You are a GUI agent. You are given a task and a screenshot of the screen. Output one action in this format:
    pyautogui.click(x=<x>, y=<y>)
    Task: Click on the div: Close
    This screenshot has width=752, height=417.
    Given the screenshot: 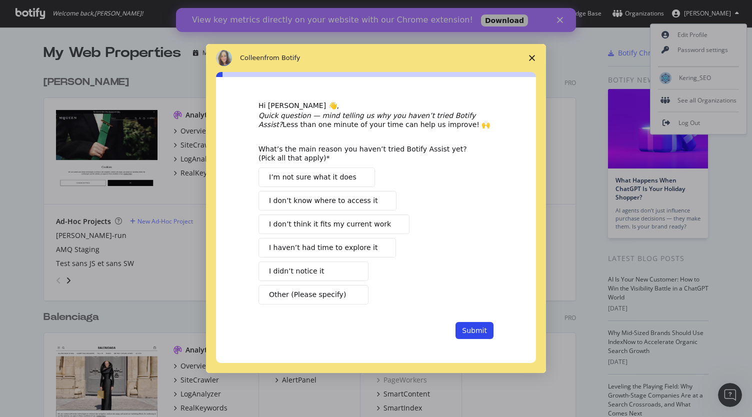 What is the action you would take?
    pyautogui.click(x=386, y=12)
    